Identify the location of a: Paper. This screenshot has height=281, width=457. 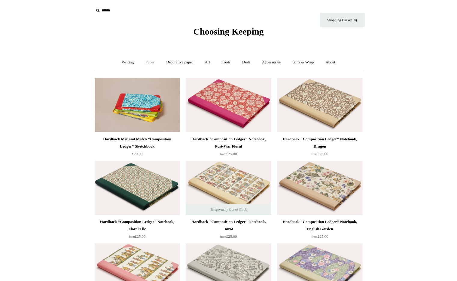
(150, 62).